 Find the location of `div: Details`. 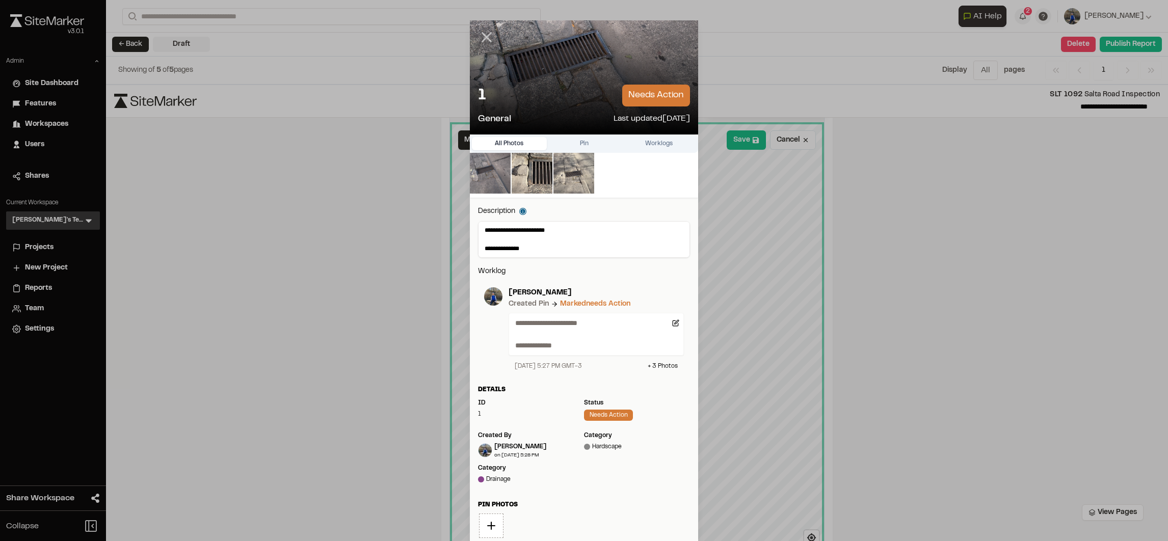

div: Details is located at coordinates (584, 390).